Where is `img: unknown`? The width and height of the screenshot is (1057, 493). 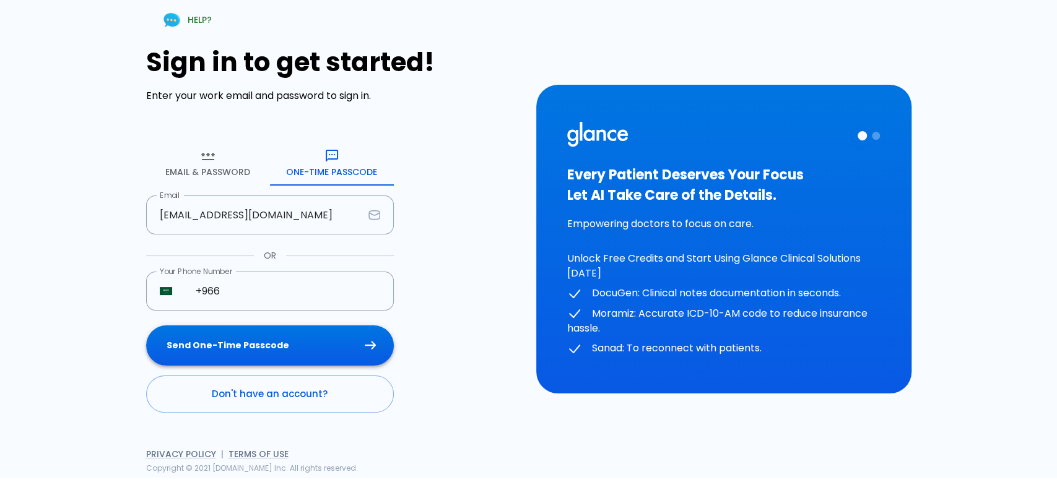
img: unknown is located at coordinates (166, 292).